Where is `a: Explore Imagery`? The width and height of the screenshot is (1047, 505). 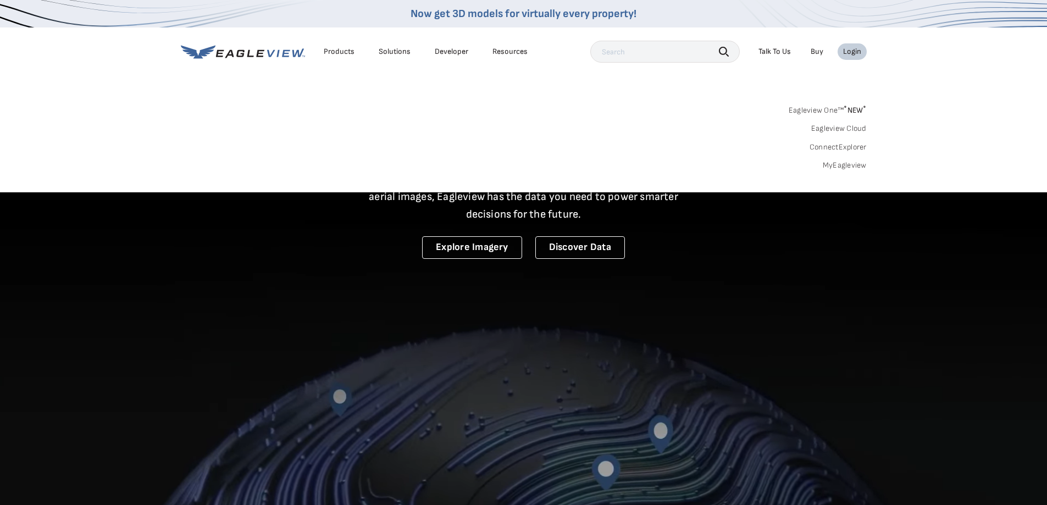 a: Explore Imagery is located at coordinates (472, 247).